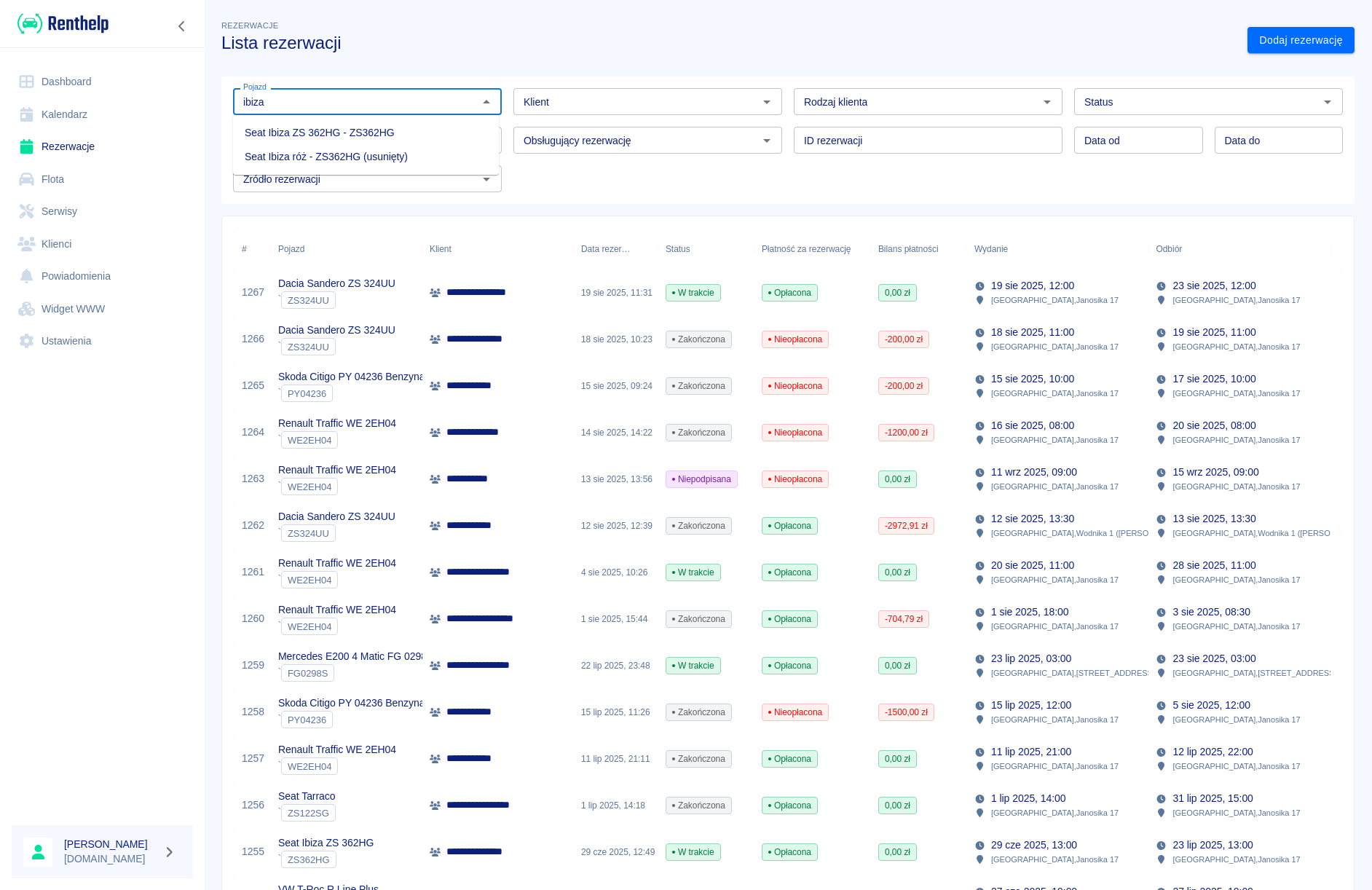 This screenshot has width=1372, height=890. Describe the element at coordinates (351, 377) in the screenshot. I see `p: Skoda Citigo PY 04236 Benzyna` at that location.